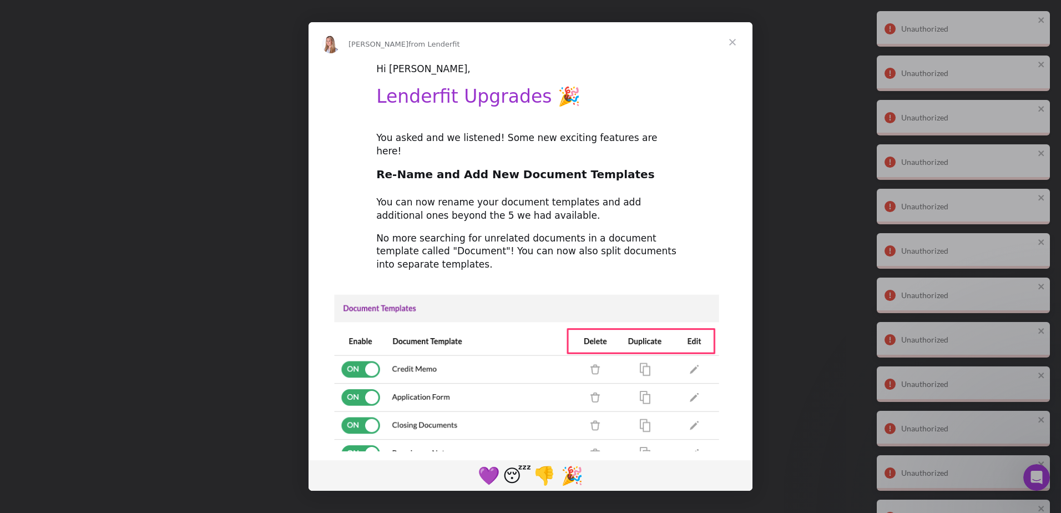  What do you see at coordinates (531, 177) in the screenshot?
I see `h2: Re-Name and Add New Document Templates` at bounding box center [531, 177].